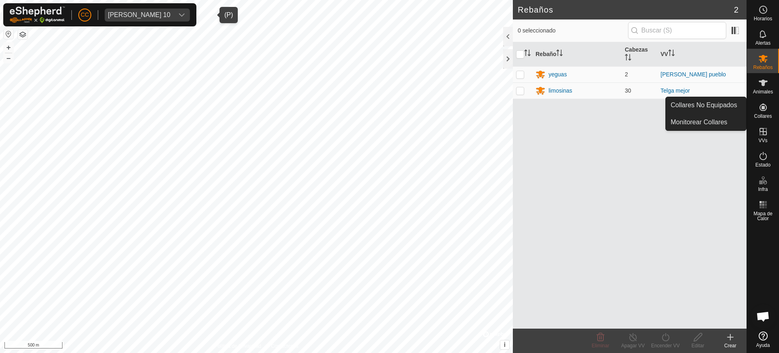 The width and height of the screenshot is (779, 353). What do you see at coordinates (706, 122) in the screenshot?
I see `a: Monitorear Collares` at bounding box center [706, 122].